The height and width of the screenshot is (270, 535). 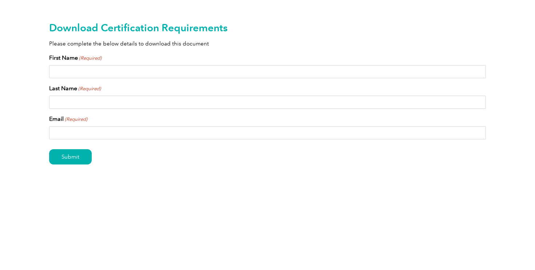 I want to click on label: Email, so click(x=68, y=119).